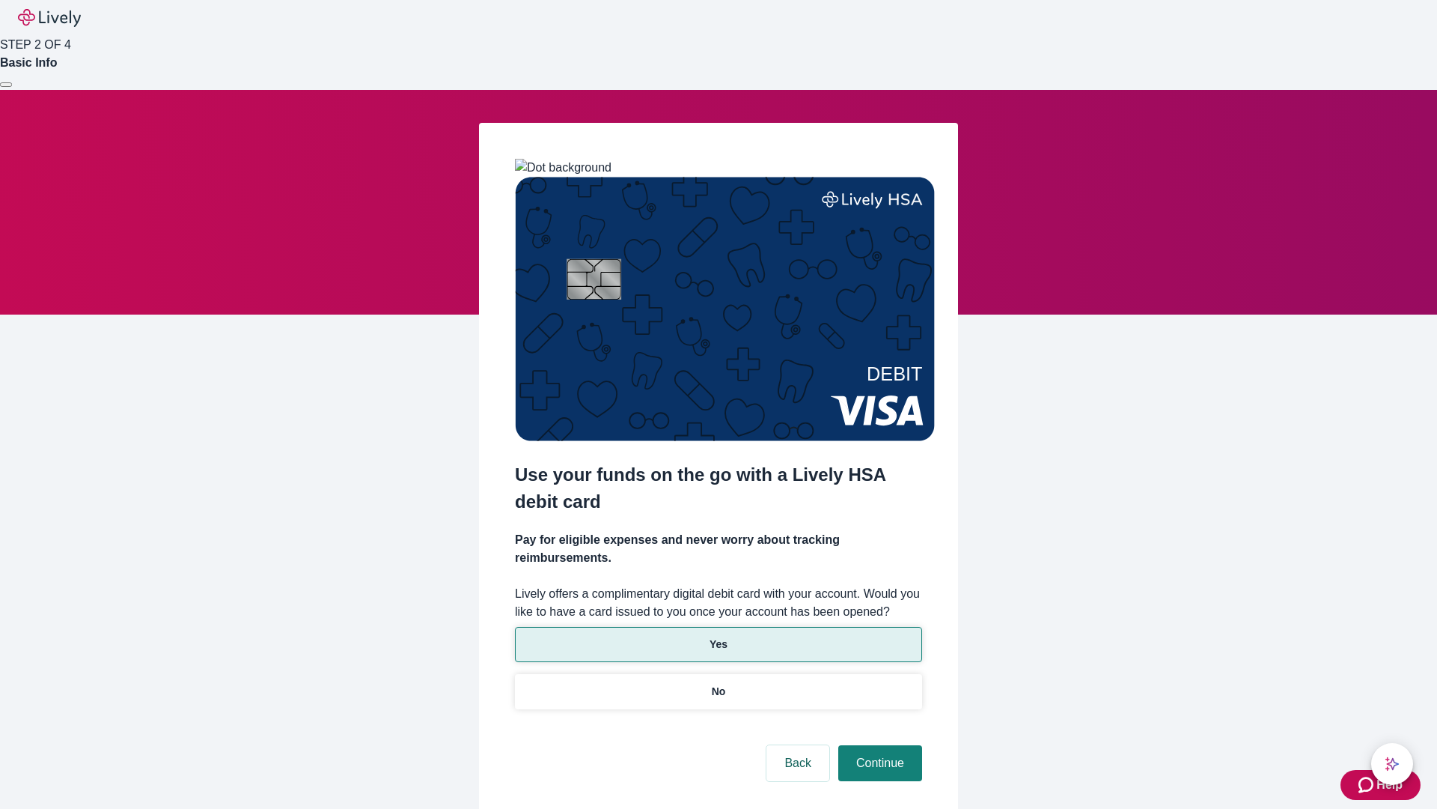 This screenshot has width=1437, height=809. I want to click on button: Continue, so click(880, 763).